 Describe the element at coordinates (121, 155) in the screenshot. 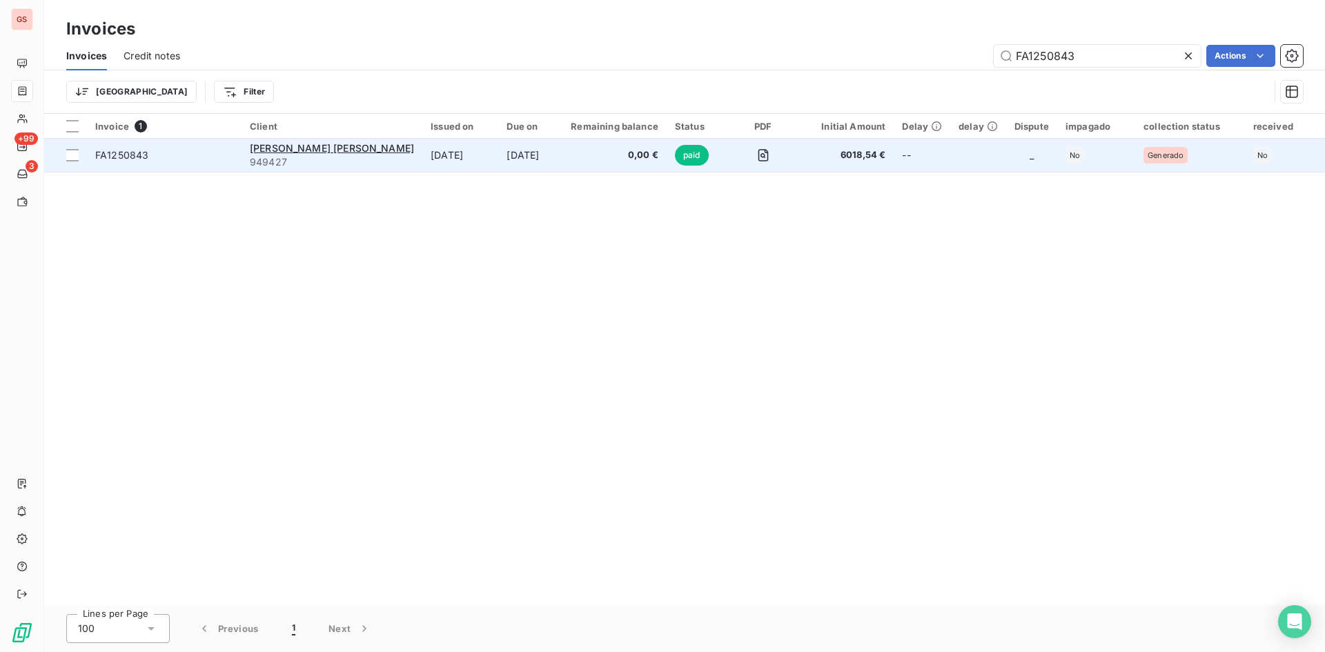

I see `span: FA1250843` at that location.